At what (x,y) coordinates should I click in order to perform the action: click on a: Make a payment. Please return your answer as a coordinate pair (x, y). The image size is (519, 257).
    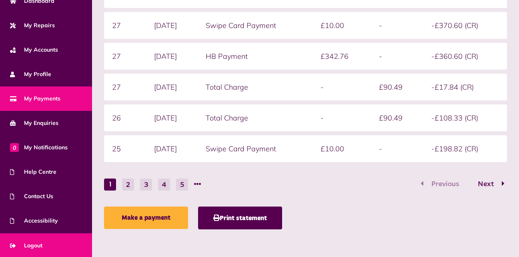
    Looking at the image, I should click on (146, 218).